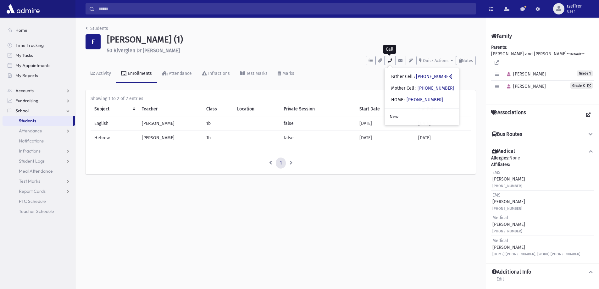  Describe the element at coordinates (542, 151) in the screenshot. I see `button: Medical` at that location.